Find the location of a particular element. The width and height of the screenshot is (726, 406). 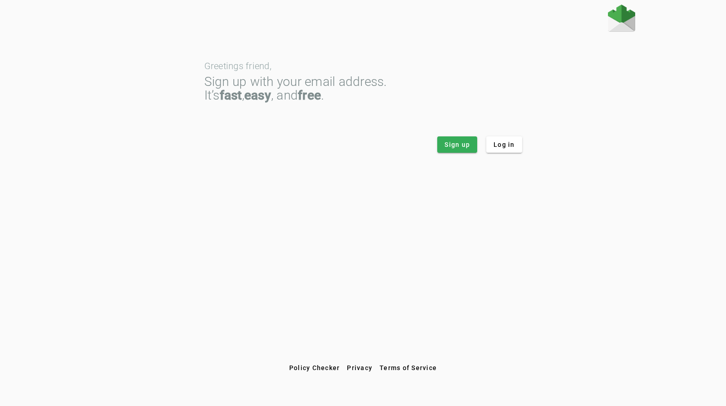

button: Sign up is located at coordinates (457, 144).